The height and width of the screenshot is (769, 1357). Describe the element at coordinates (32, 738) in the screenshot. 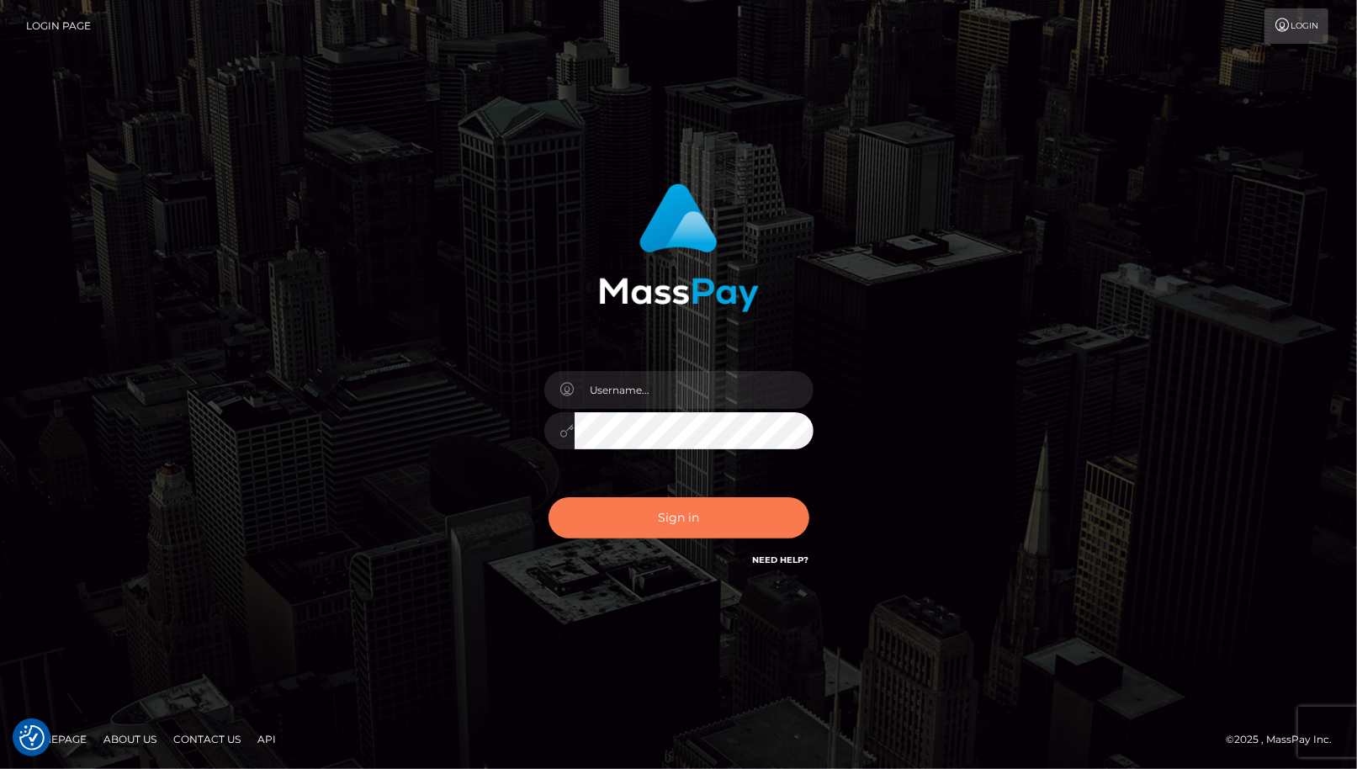

I see `img: Revisit consent button` at that location.